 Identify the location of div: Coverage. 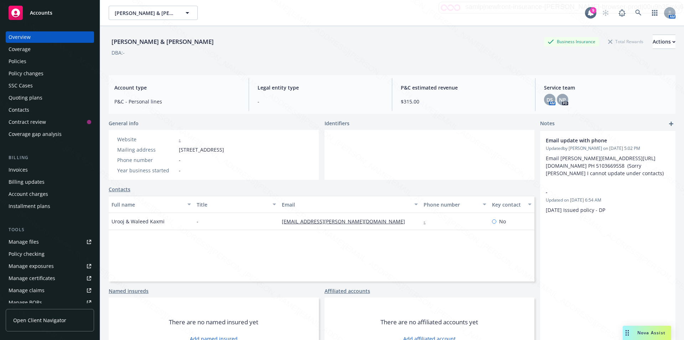
(20, 49).